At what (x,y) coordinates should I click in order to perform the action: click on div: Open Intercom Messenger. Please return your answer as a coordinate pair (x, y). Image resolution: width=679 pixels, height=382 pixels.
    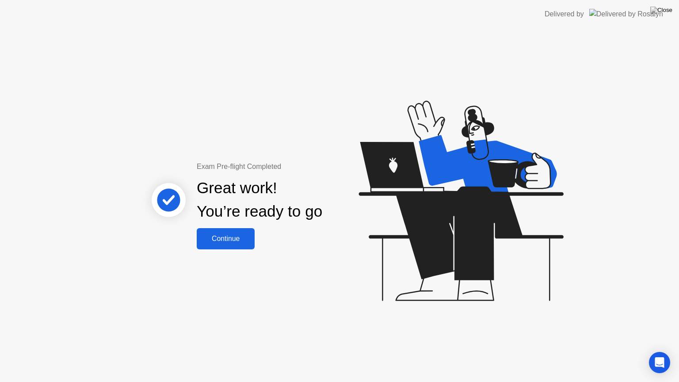
    Looking at the image, I should click on (660, 363).